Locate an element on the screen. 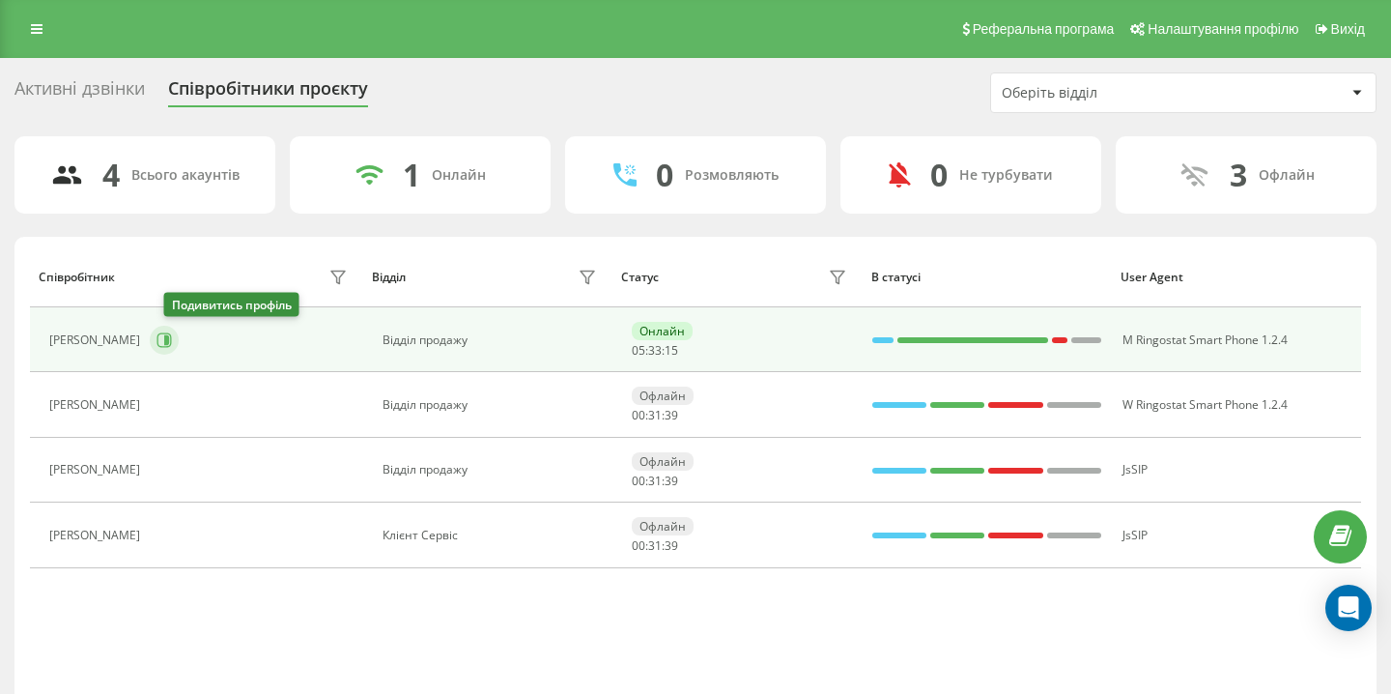 This screenshot has height=694, width=1391. span: 15 is located at coordinates (671, 350).